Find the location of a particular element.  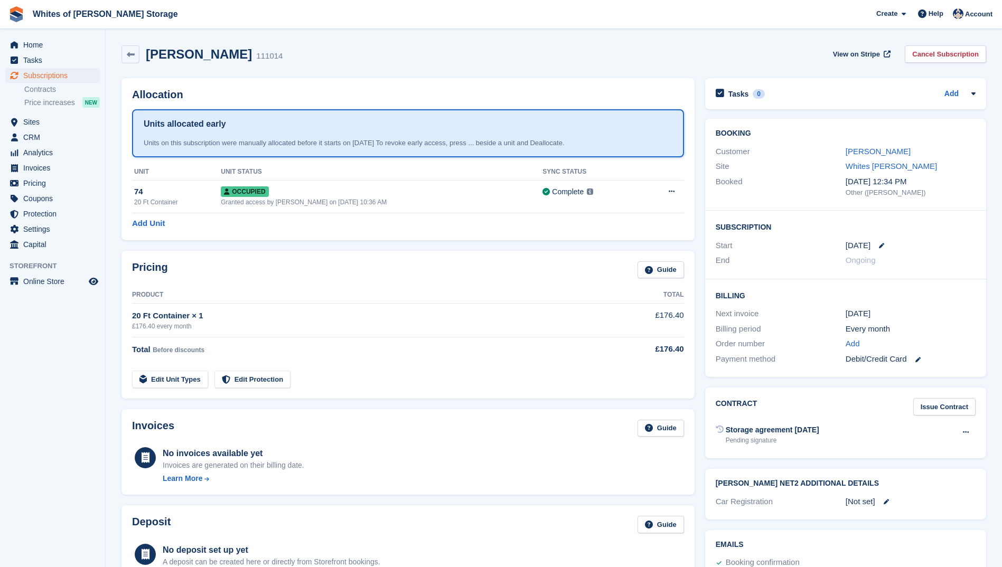

div: Site is located at coordinates (780, 166).